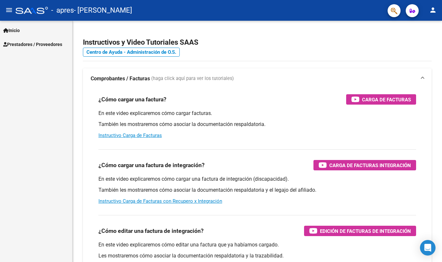 The height and width of the screenshot is (262, 442). I want to click on p: Les mostraremos cómo asociar la documentación respaldatoria y la trazabilidad., so click(257, 256).